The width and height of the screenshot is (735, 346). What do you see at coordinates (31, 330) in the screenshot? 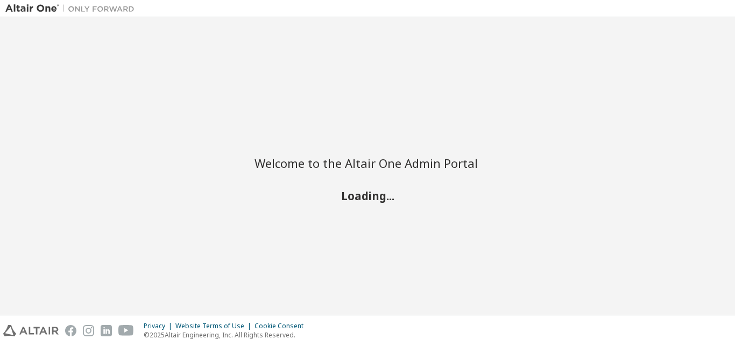
I see `img: altair_logo.svg` at bounding box center [31, 330].